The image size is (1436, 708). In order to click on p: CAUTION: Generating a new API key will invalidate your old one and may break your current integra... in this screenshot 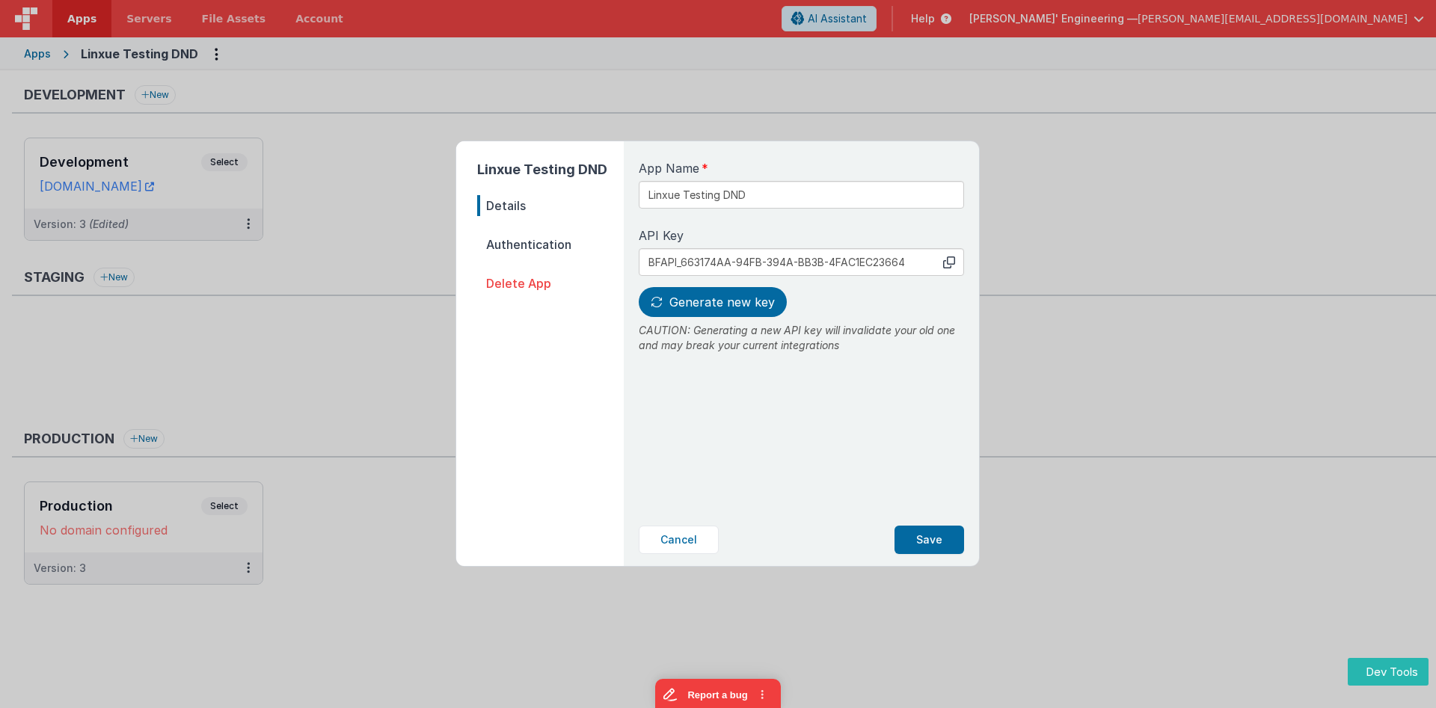, I will do `click(801, 338)`.